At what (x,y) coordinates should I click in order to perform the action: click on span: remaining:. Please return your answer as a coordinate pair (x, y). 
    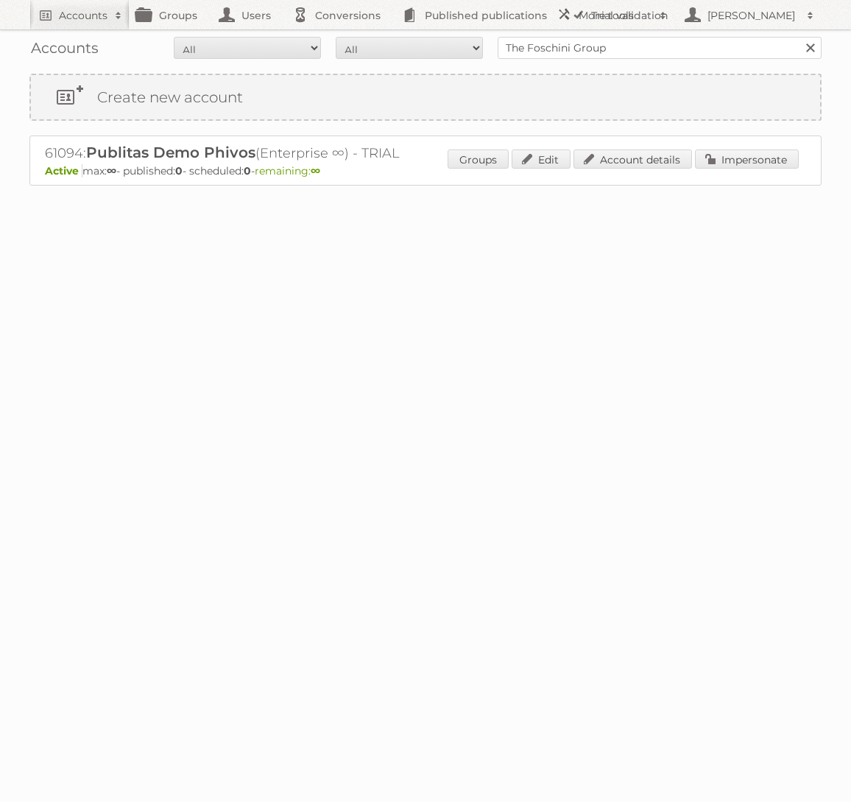
    Looking at the image, I should click on (287, 171).